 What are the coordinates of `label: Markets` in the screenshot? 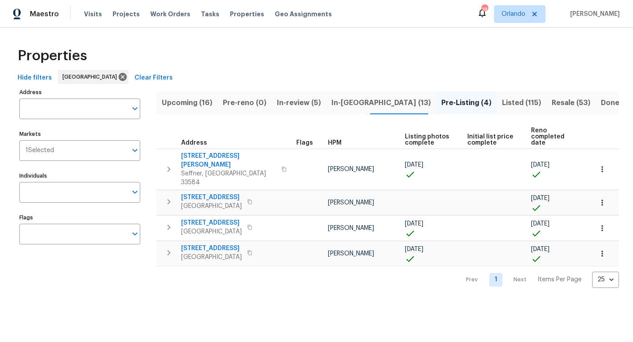 It's located at (80, 134).